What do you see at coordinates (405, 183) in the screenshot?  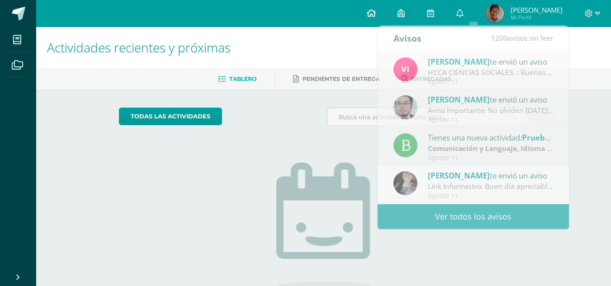 I see `img: 8322e32a4062cfa8b237c59eedf4f548.png` at bounding box center [405, 183].